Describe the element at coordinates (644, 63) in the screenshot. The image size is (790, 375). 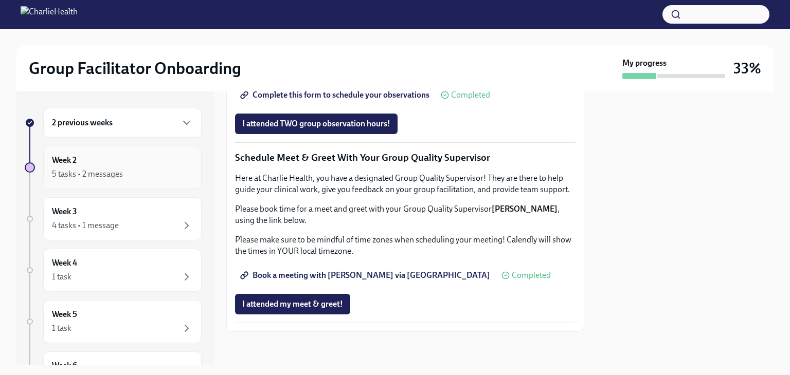
I see `strong: My progress` at that location.